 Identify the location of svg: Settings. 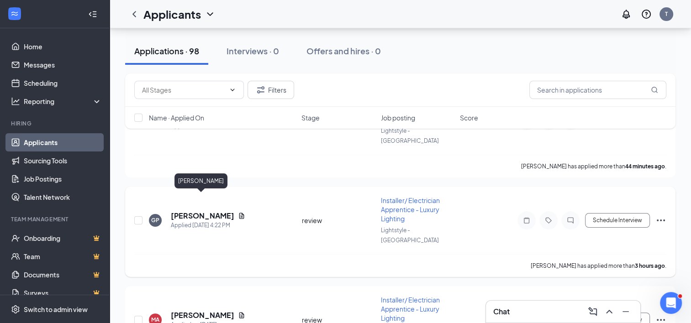
(16, 310).